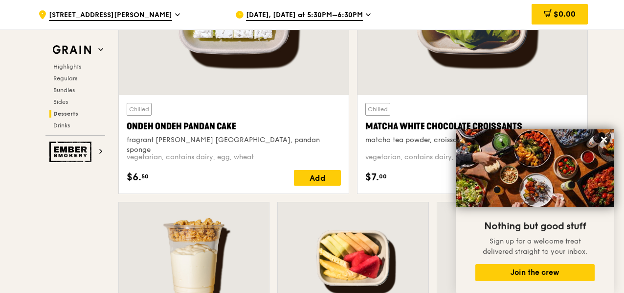  Describe the element at coordinates (535, 226) in the screenshot. I see `span: Nothing but good stuff` at that location.